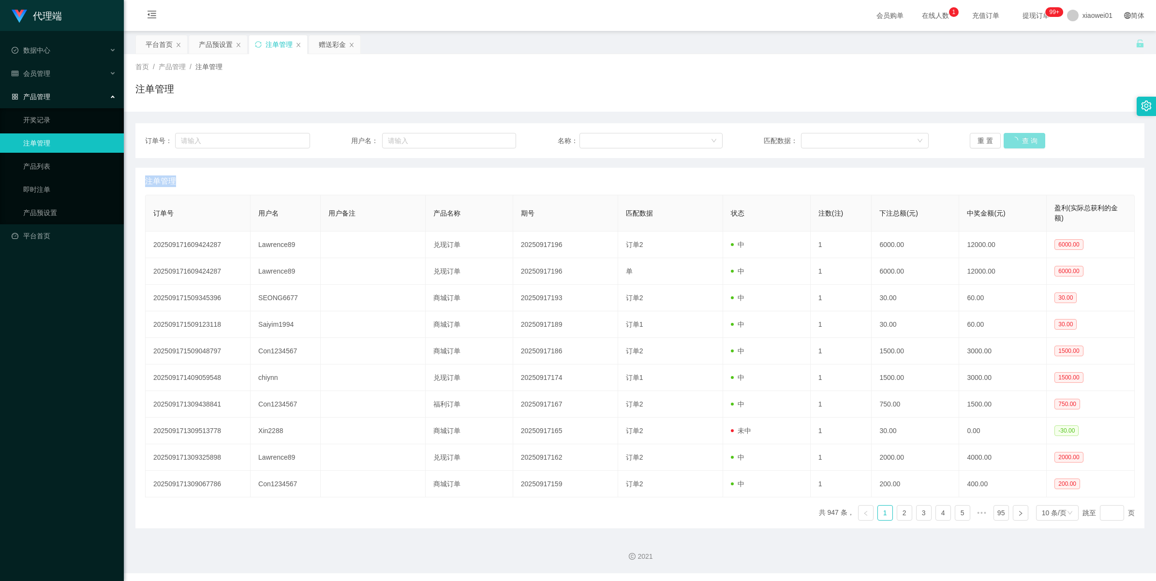  I want to click on span: 未中, so click(741, 431).